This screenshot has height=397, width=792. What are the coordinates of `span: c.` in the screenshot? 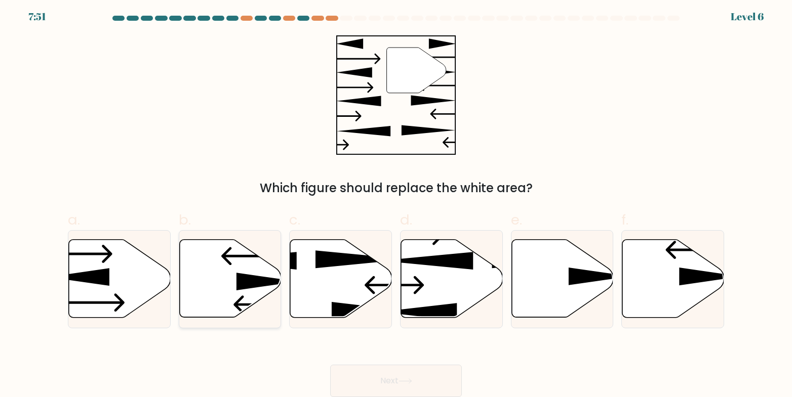 It's located at (295, 220).